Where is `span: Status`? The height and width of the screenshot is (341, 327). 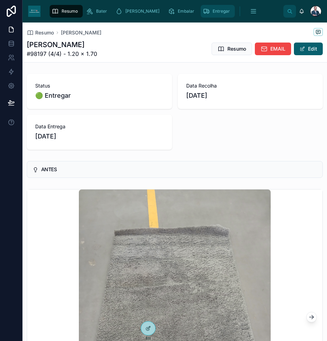
span: Status is located at coordinates (99, 86).